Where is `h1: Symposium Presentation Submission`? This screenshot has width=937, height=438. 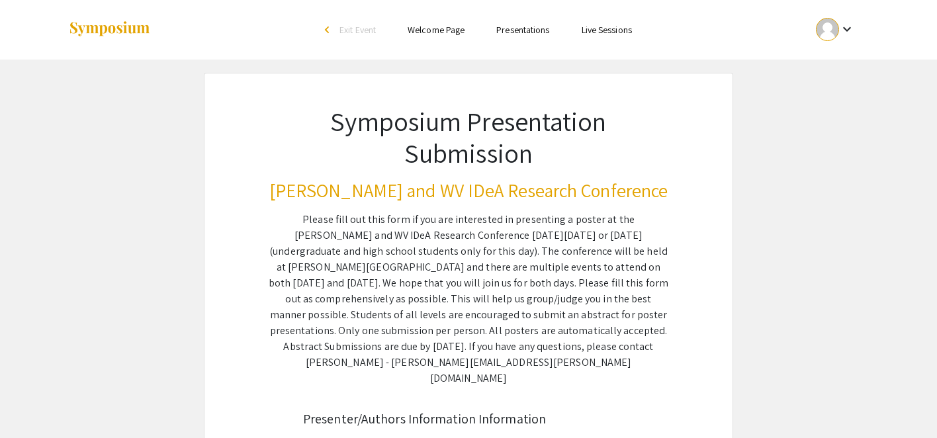 h1: Symposium Presentation Submission is located at coordinates (469, 137).